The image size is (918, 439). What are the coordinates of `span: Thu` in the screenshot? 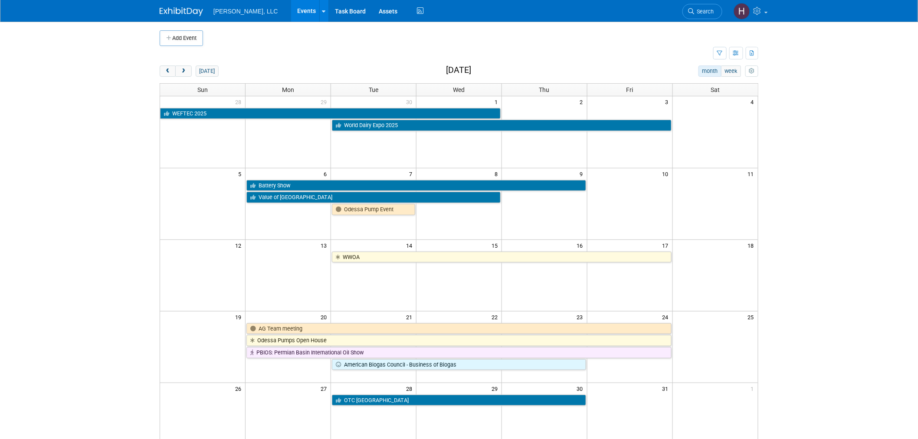 It's located at (544, 90).